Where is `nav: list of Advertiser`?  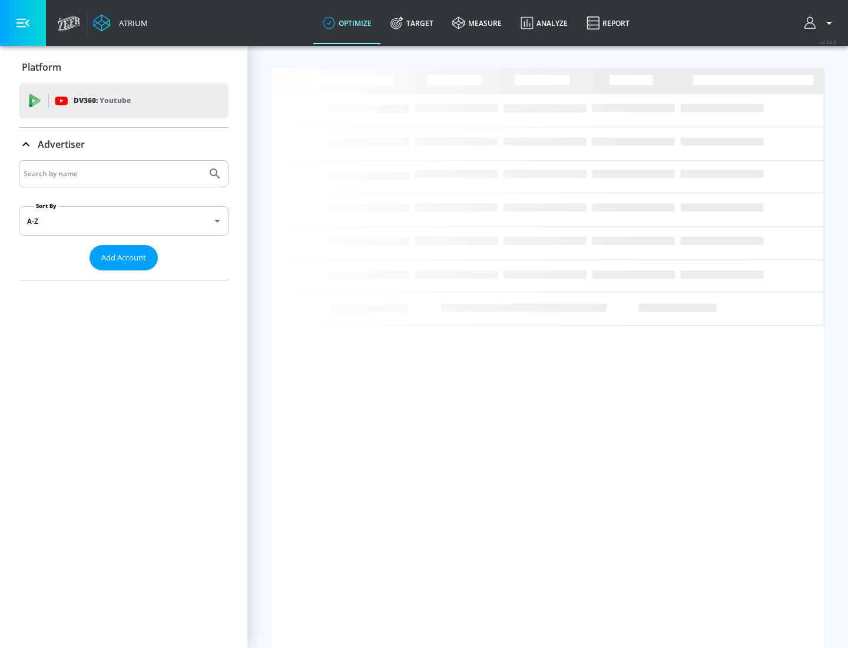
nav: list of Advertiser is located at coordinates (124, 275).